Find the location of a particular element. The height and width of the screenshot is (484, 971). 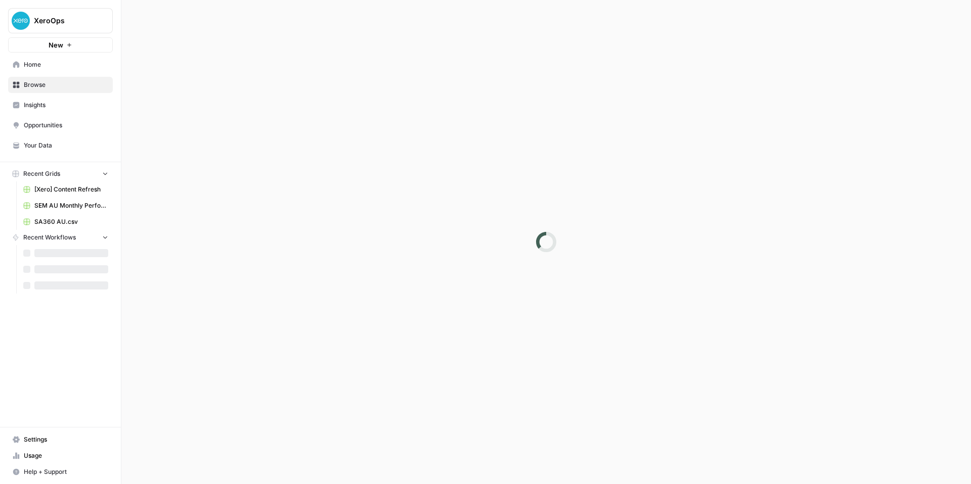

button: Help + Support is located at coordinates (60, 472).